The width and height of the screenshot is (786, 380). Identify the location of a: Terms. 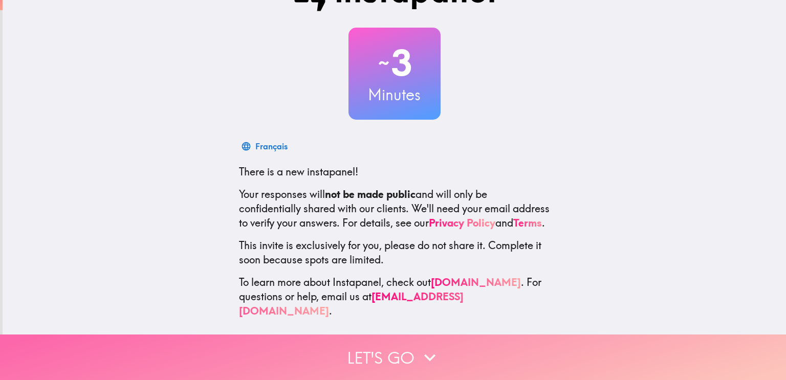
(528, 223).